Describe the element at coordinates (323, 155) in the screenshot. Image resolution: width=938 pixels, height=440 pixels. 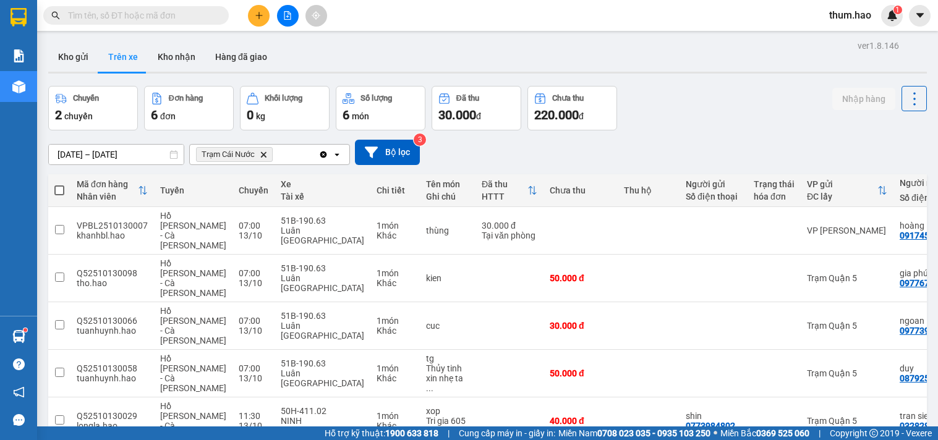
I see `svg: Clear all` at that location.